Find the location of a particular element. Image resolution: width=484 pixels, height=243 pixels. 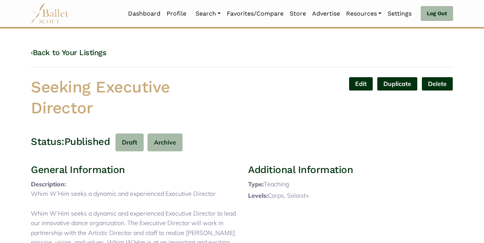

span: Levels: is located at coordinates (258, 196).